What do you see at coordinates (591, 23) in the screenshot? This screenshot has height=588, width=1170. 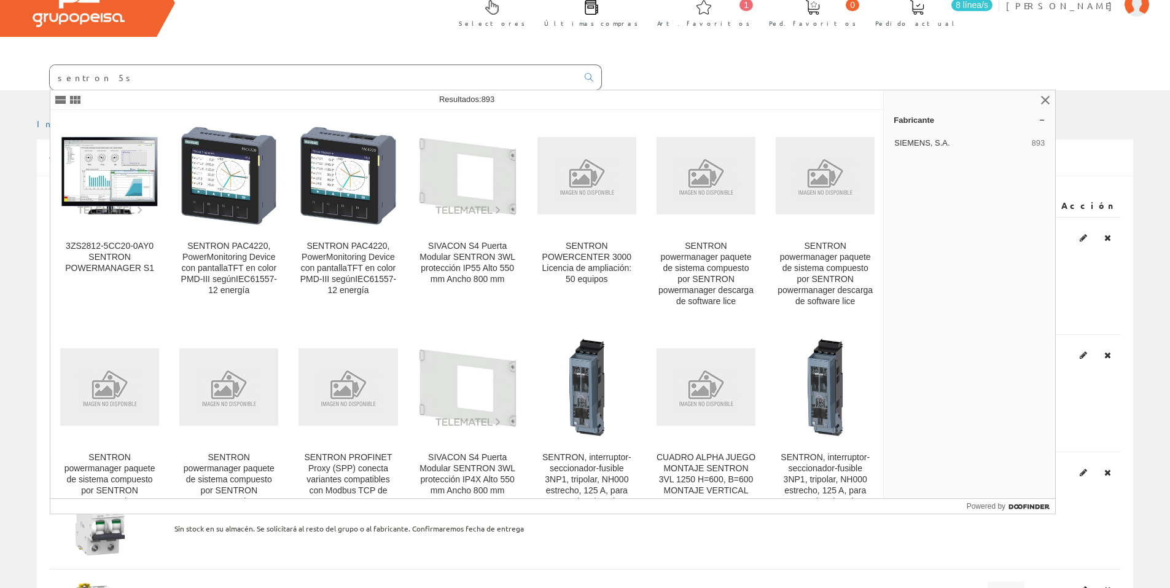 I see `span: Últimas compras` at bounding box center [591, 23].